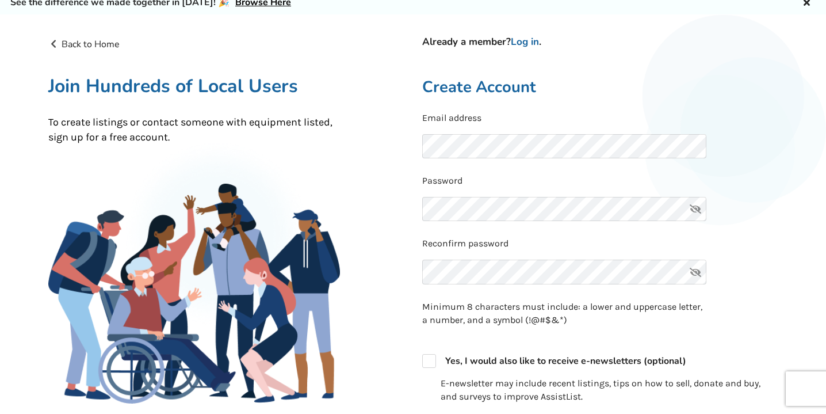 This screenshot has height=414, width=826. What do you see at coordinates (600, 42) in the screenshot?
I see `h4: Already a member? .` at bounding box center [600, 42].